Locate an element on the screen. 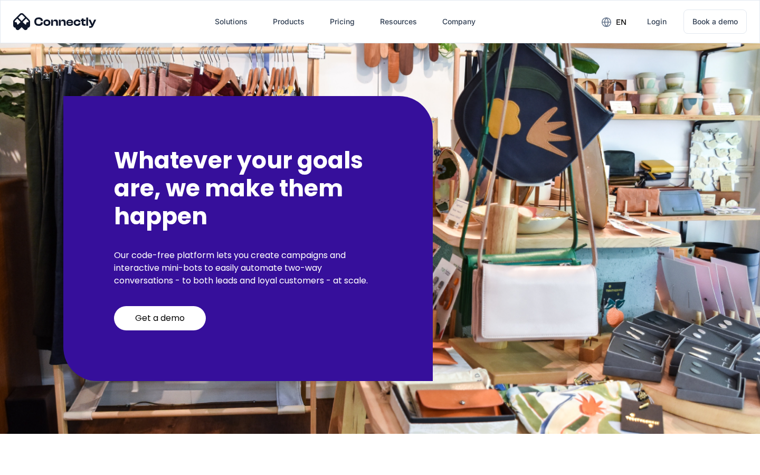  a: Book a demo is located at coordinates (715, 22).